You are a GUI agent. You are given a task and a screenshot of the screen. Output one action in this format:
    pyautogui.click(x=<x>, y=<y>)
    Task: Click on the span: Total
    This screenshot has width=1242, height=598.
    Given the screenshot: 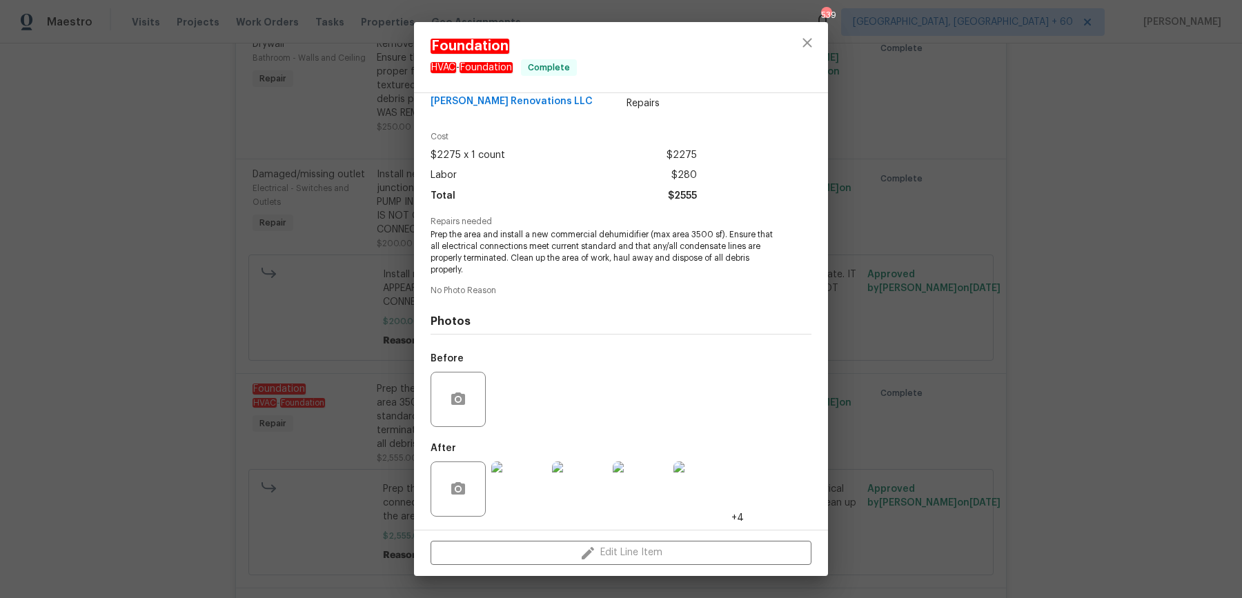 What is the action you would take?
    pyautogui.click(x=443, y=196)
    